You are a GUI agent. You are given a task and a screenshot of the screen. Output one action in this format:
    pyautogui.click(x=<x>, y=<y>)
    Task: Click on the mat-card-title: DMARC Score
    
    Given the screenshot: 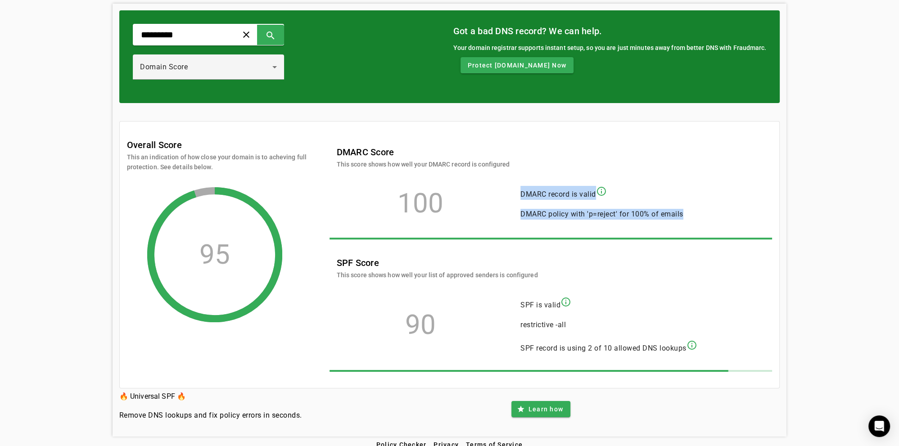 What is the action you would take?
    pyautogui.click(x=423, y=152)
    